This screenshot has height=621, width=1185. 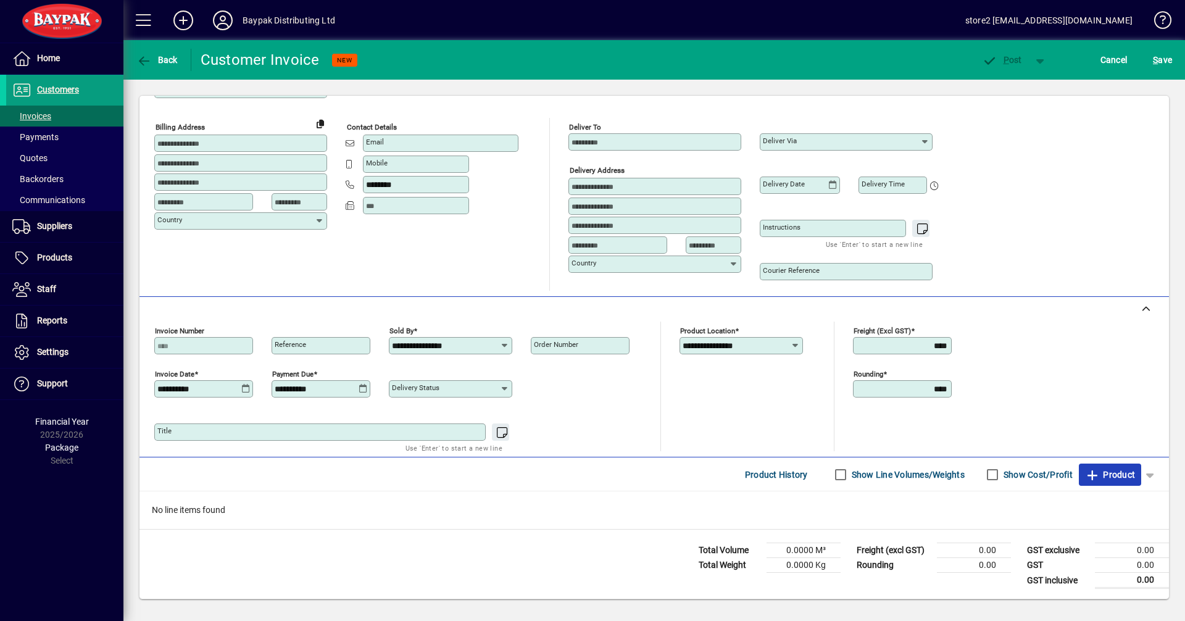 I want to click on span: Communications, so click(x=49, y=200).